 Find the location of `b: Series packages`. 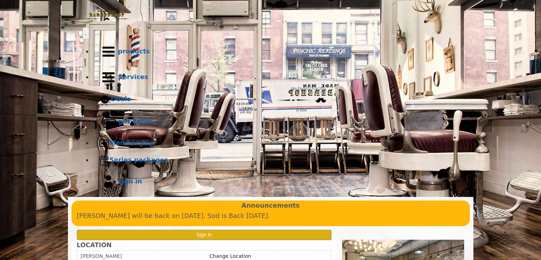

b: Series packages is located at coordinates (139, 159).